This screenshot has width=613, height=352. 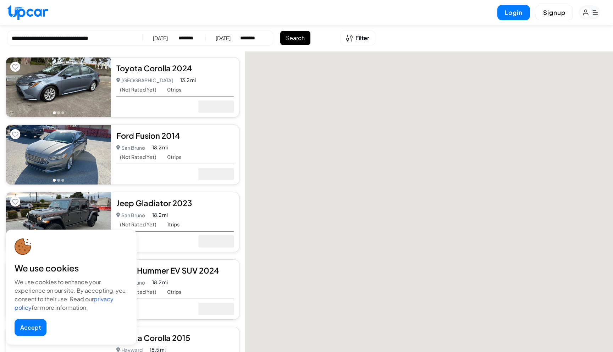 I want to click on span: 13.2 mi, so click(x=188, y=80).